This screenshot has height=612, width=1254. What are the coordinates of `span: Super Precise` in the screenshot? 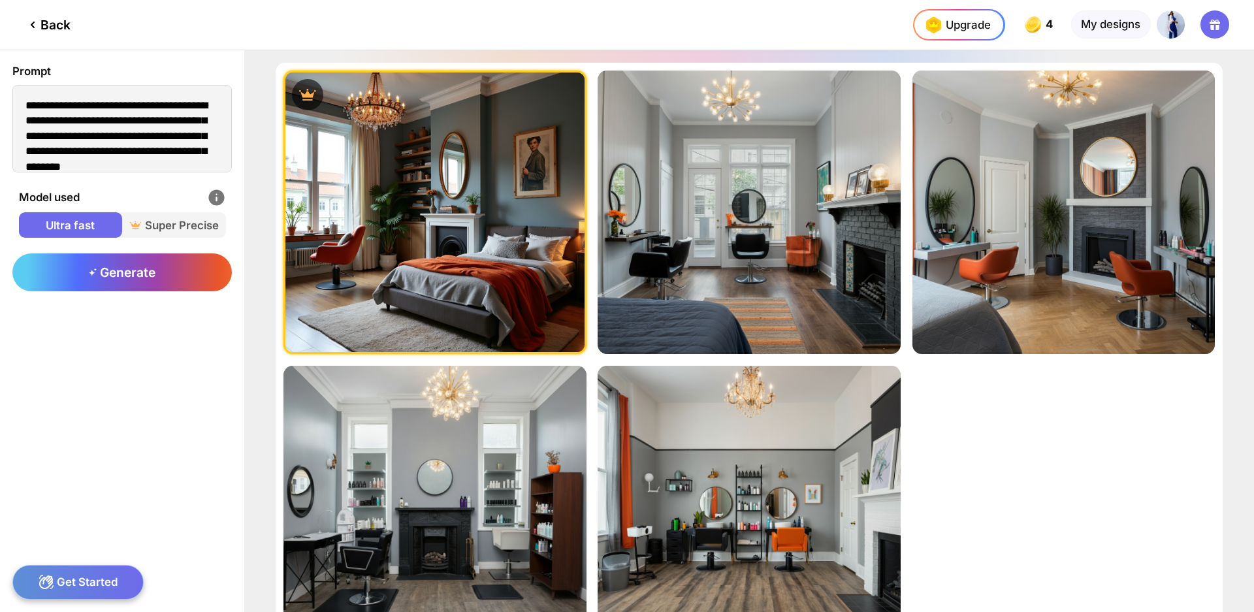 It's located at (174, 225).